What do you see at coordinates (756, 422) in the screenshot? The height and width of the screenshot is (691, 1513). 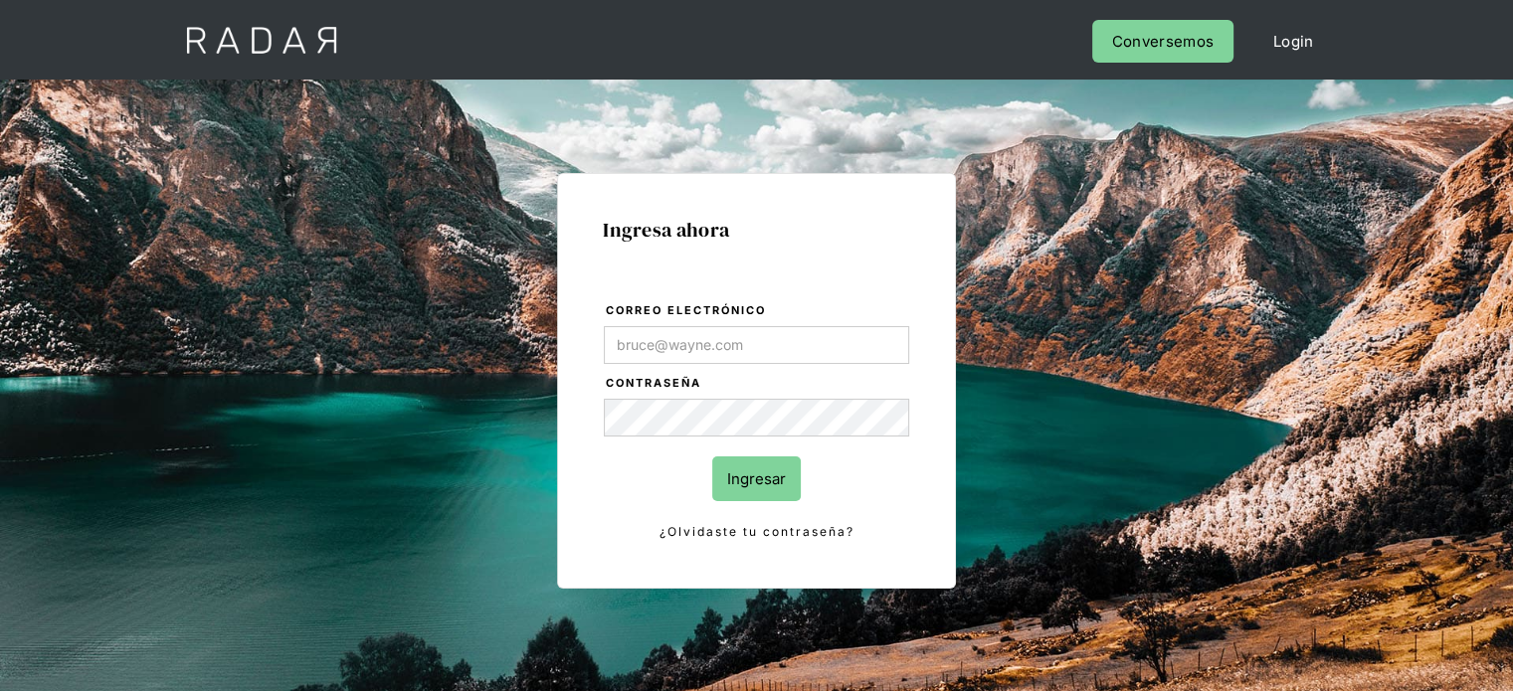 I see `form: Login Form` at bounding box center [756, 422].